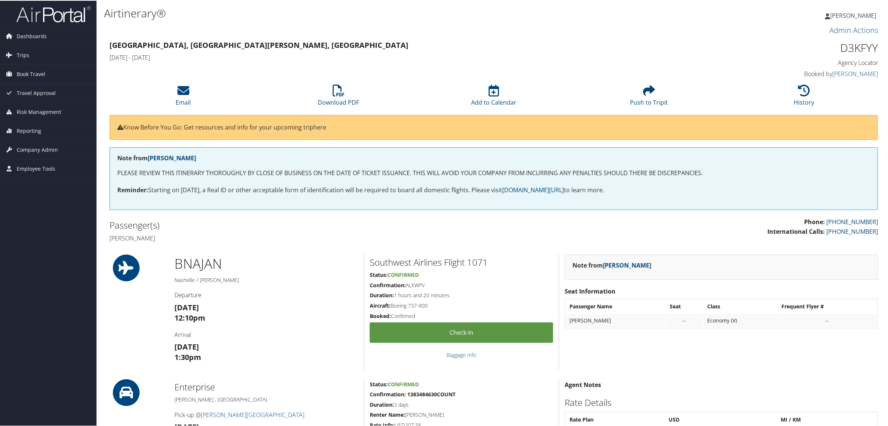 The image size is (888, 426). I want to click on th: USD, so click(721, 419).